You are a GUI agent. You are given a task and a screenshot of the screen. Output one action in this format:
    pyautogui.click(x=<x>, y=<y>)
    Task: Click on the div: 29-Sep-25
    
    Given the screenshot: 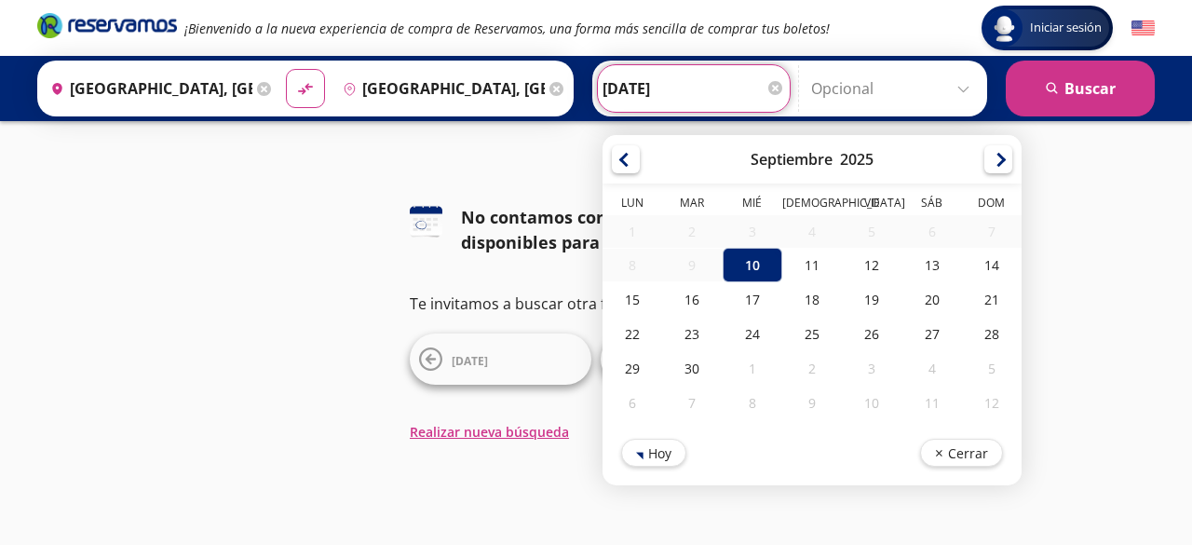 What is the action you would take?
    pyautogui.click(x=632, y=368)
    